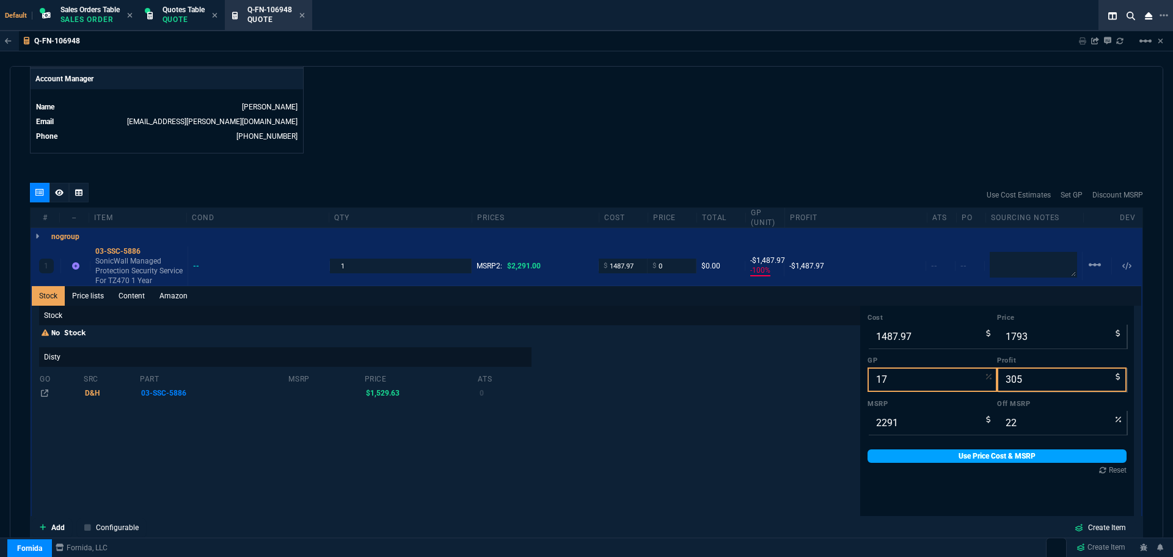 Image resolution: width=1173 pixels, height=557 pixels. What do you see at coordinates (1062, 360) in the screenshot?
I see `label: Profit` at bounding box center [1062, 360].